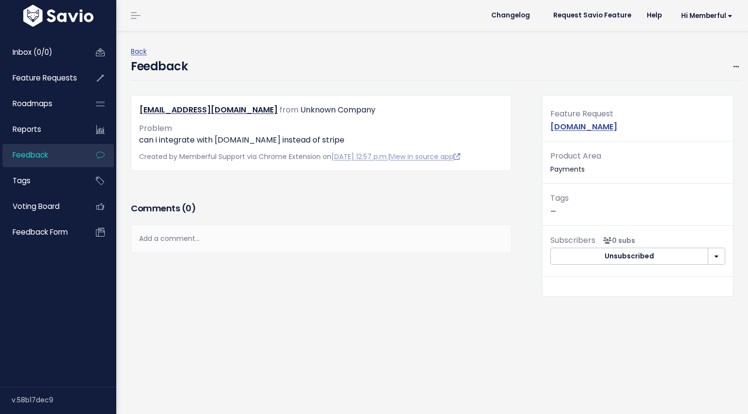 This screenshot has height=414, width=748. I want to click on span: <p><strong>Subscribers</strong><br><br> No subscribers yet<br> </p>, so click(617, 240).